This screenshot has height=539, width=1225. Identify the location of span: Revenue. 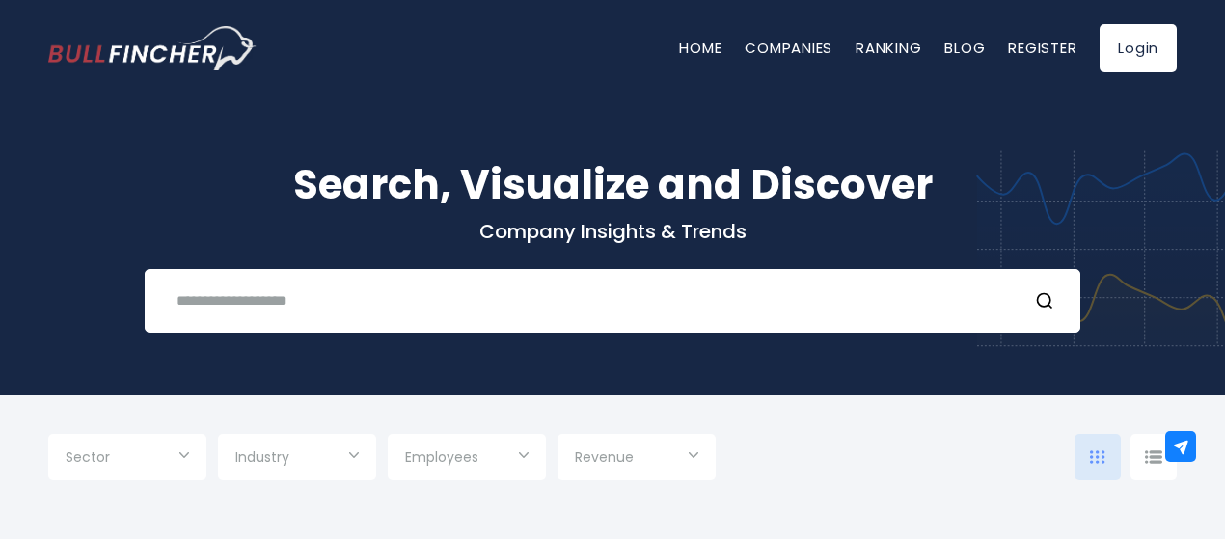
(604, 457).